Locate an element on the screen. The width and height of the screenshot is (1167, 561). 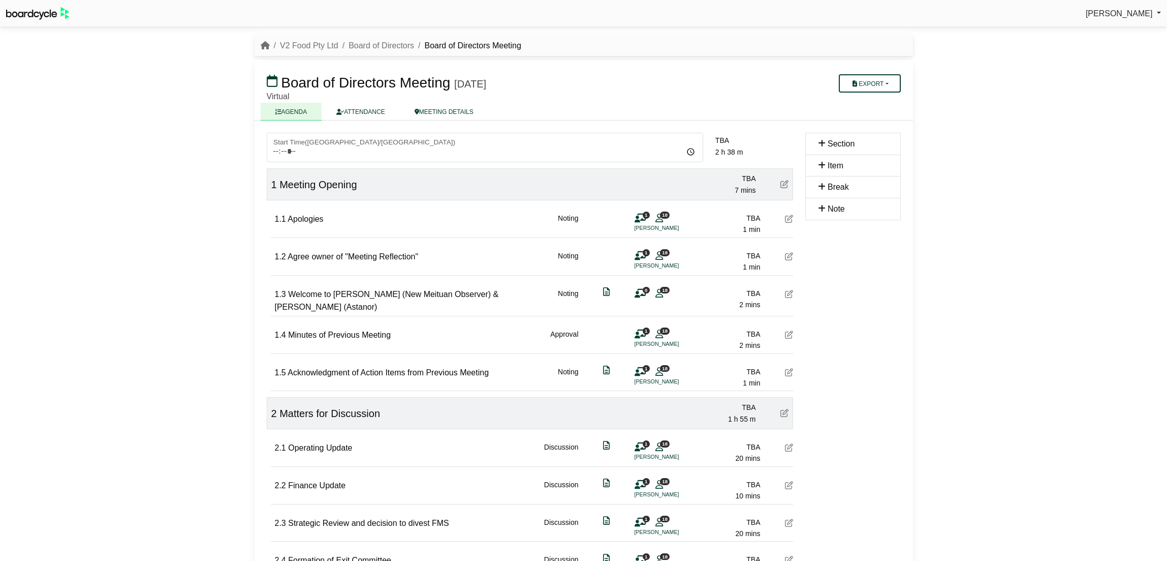
span: 0 is located at coordinates (646, 290).